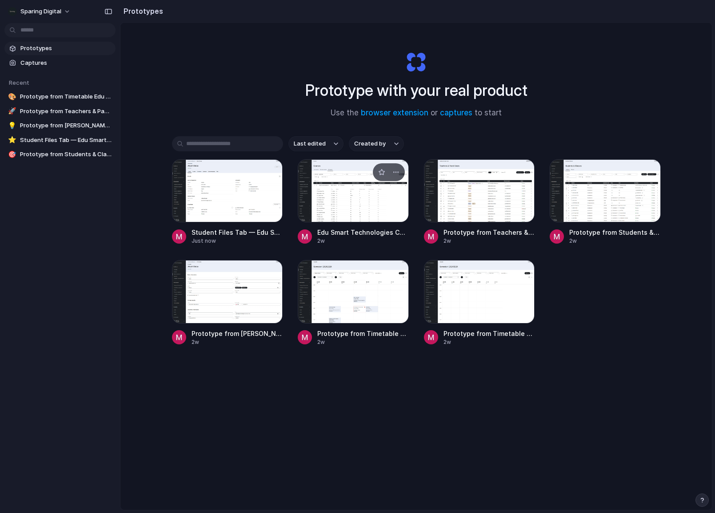 Image resolution: width=715 pixels, height=513 pixels. What do you see at coordinates (416, 90) in the screenshot?
I see `h1: Prototype with your real product` at bounding box center [416, 90].